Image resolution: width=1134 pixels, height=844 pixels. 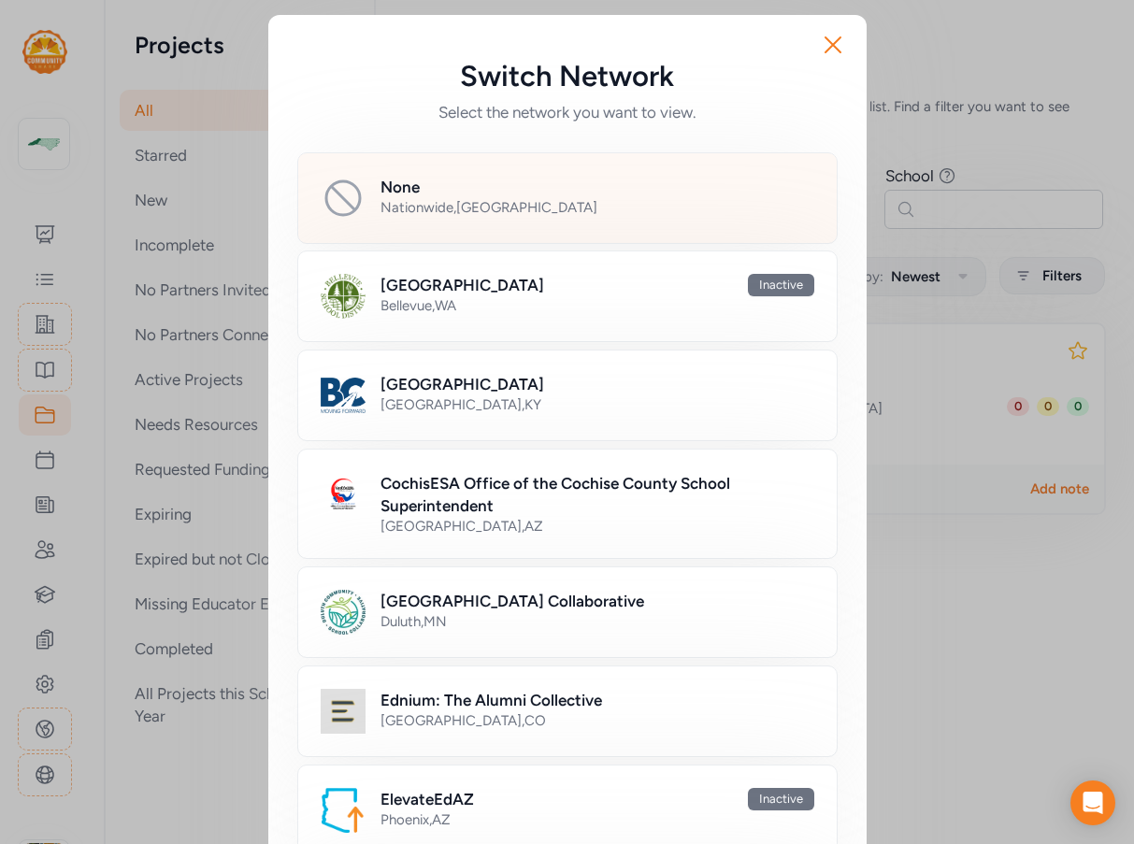 I want to click on h2: Ednium: The Alumni Collective, so click(x=491, y=700).